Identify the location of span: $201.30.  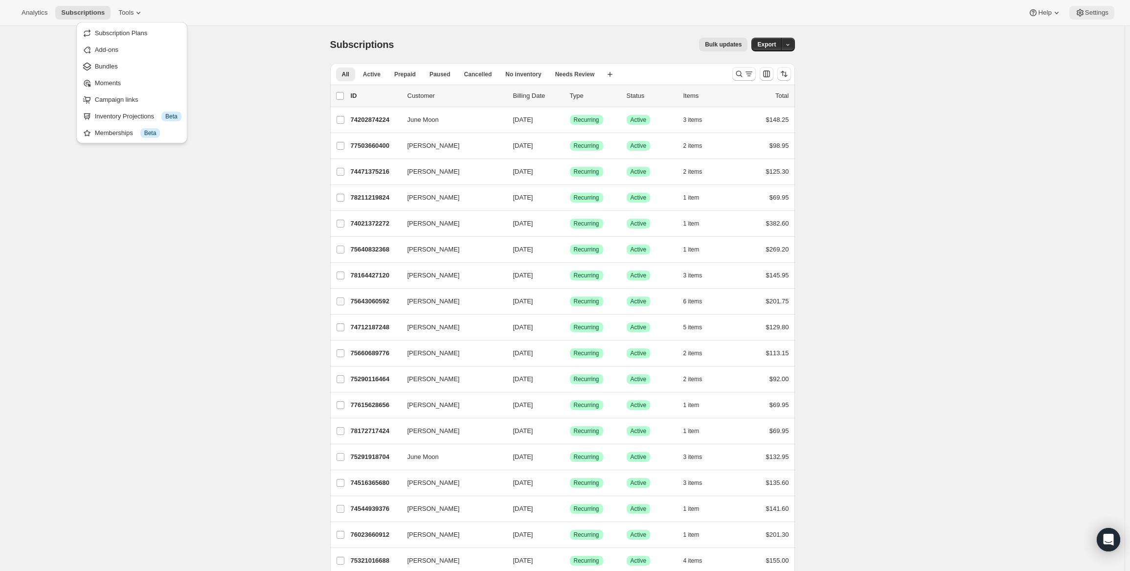
(777, 534).